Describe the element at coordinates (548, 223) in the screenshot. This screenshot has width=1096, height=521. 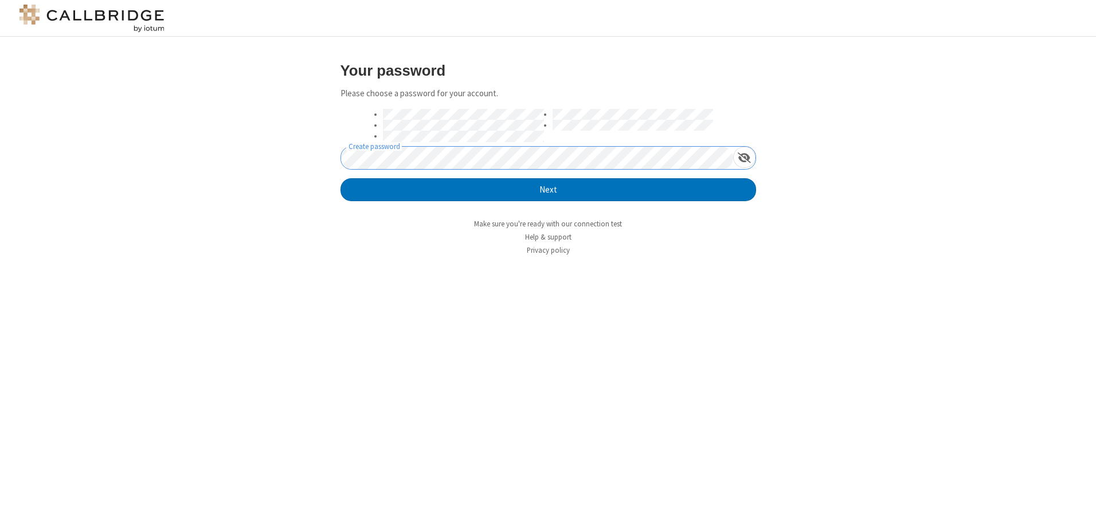
I see `a: Make sure you're ready with our connection test` at that location.